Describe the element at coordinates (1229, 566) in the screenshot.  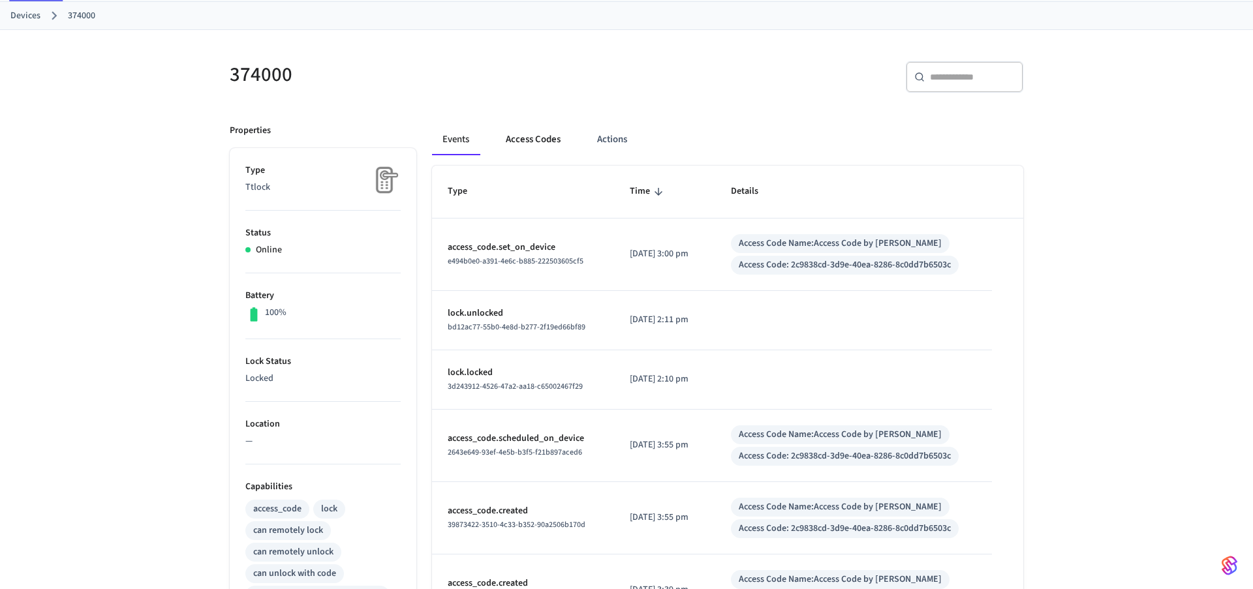
I see `img: SeamLogoGradient.69752ec5.svg` at that location.